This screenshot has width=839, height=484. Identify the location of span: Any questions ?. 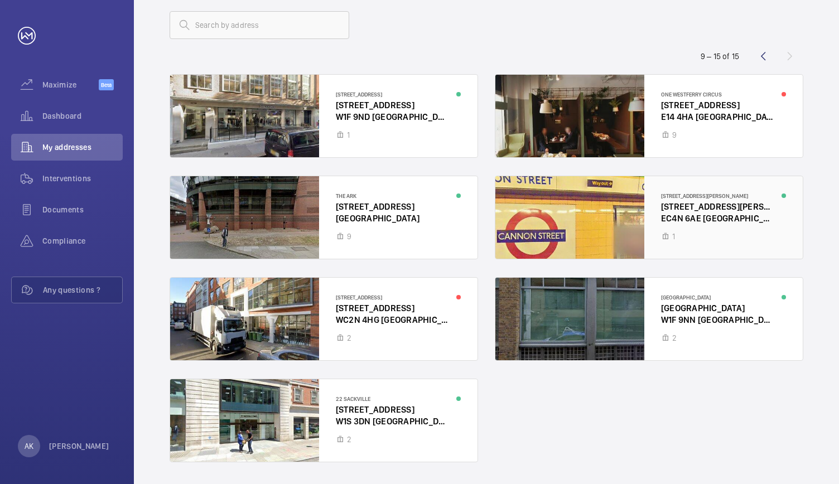
(83, 290).